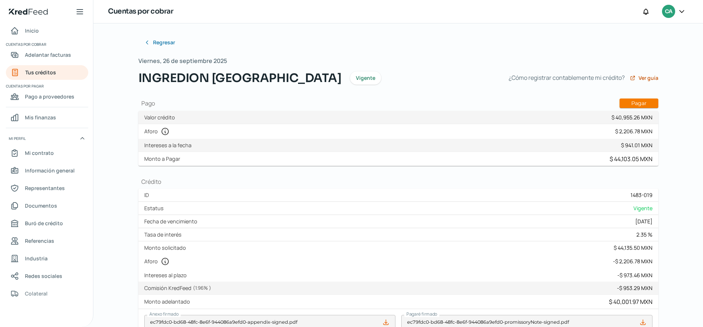  Describe the element at coordinates (47, 55) in the screenshot. I see `a: Adelantar facturas` at that location.